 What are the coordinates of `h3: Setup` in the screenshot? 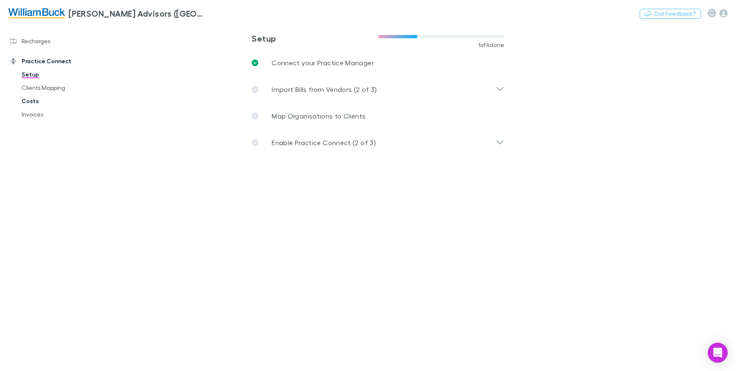 It's located at (315, 38).